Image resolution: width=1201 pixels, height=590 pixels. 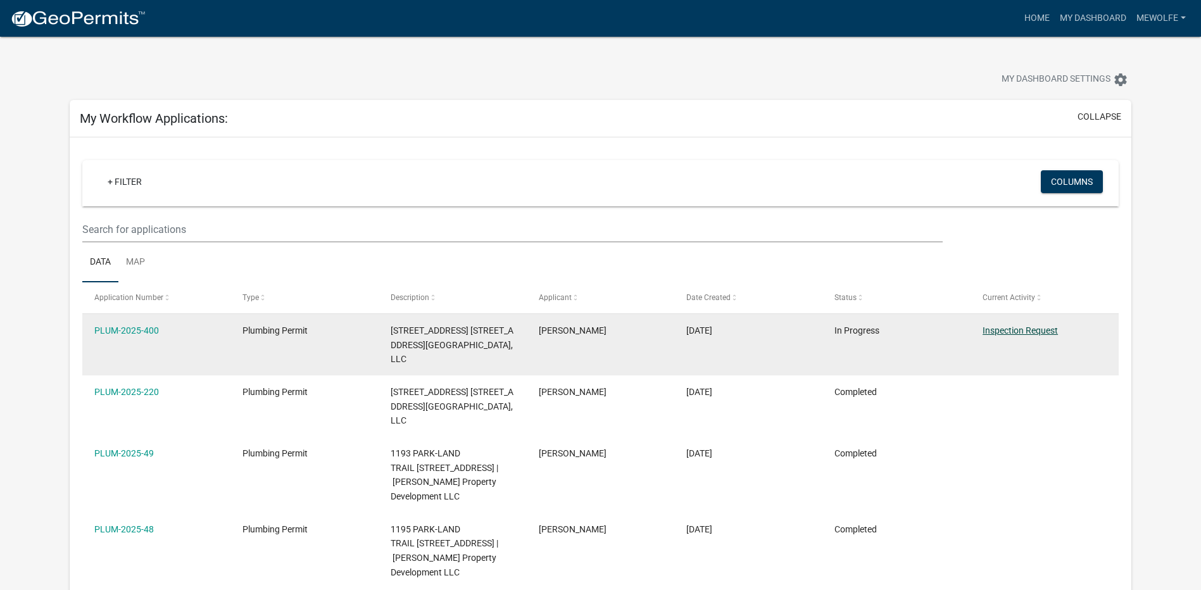 I want to click on datatable-header-cell: Type, so click(x=305, y=298).